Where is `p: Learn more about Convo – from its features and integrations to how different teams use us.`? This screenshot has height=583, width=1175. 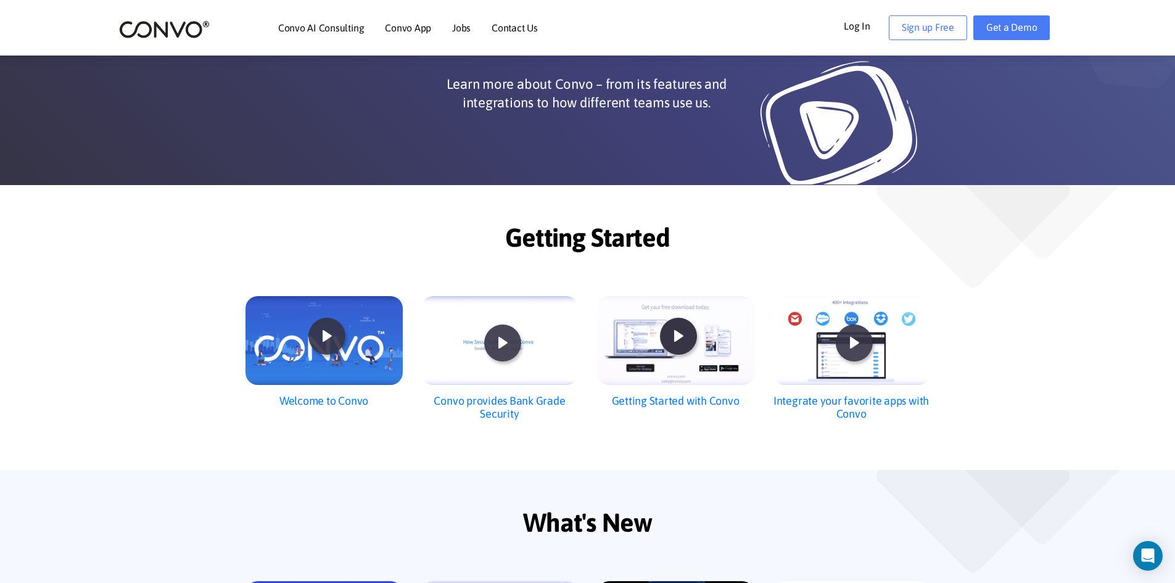 p: Learn more about Convo – from its features and integrations to how different teams use us. is located at coordinates (587, 93).